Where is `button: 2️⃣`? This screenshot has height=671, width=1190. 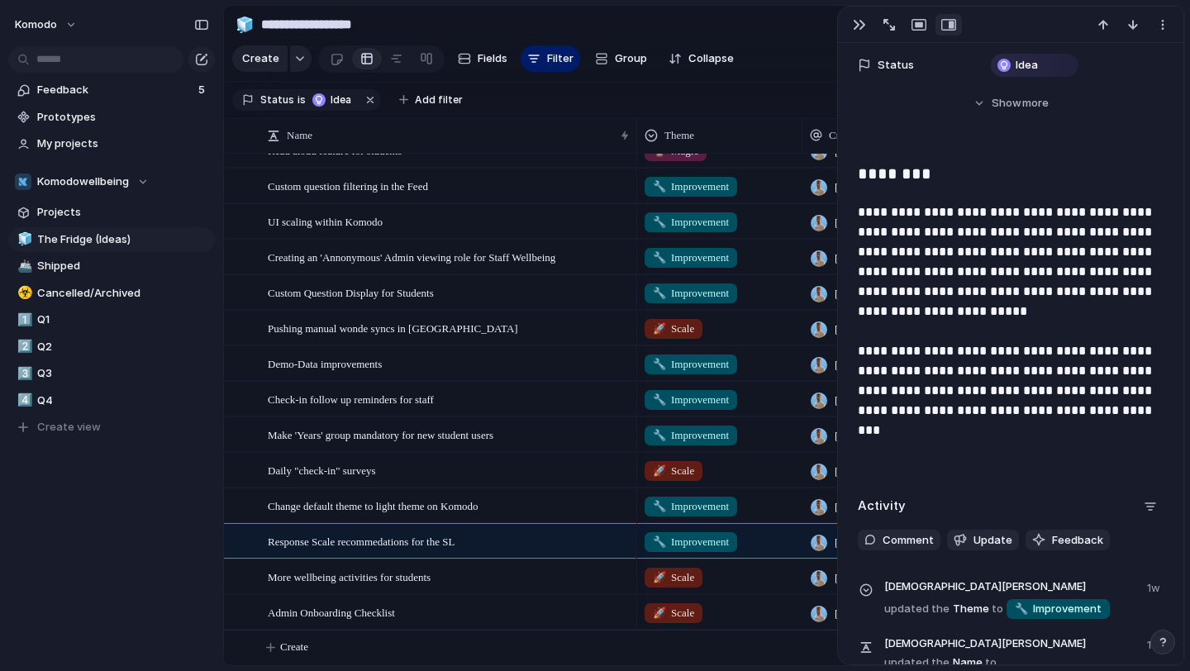
button: 2️⃣ is located at coordinates (23, 347).